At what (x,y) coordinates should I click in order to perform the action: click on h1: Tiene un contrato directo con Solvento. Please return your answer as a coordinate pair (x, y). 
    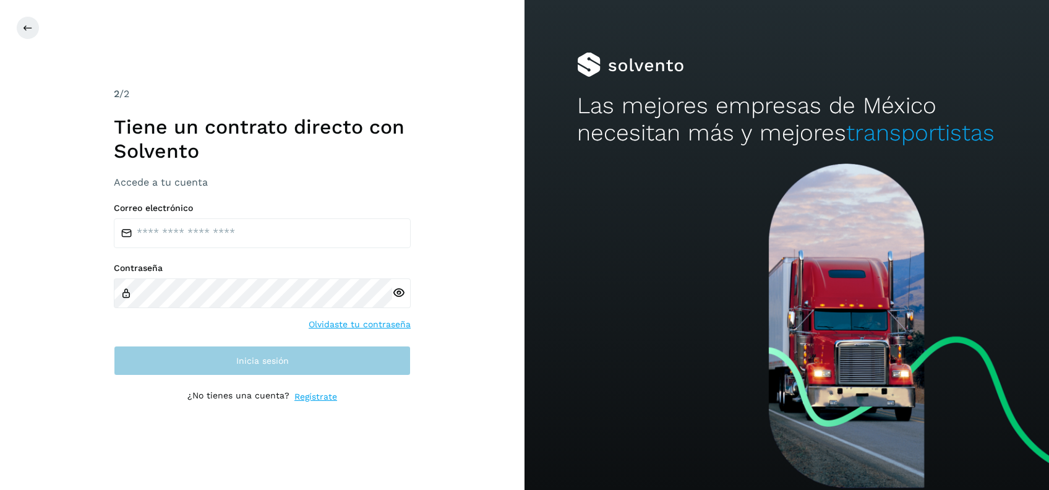
    Looking at the image, I should click on (262, 139).